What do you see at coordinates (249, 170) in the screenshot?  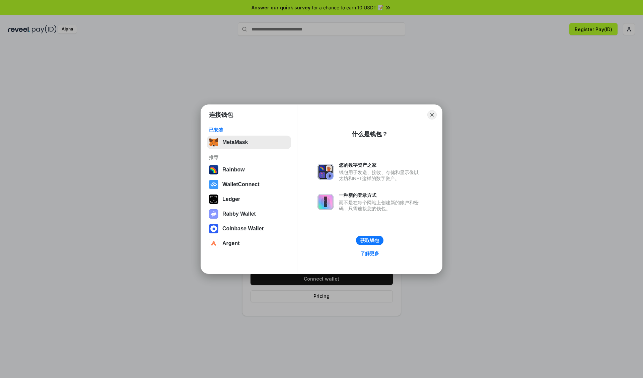 I see `button: Rainbow` at bounding box center [249, 170].